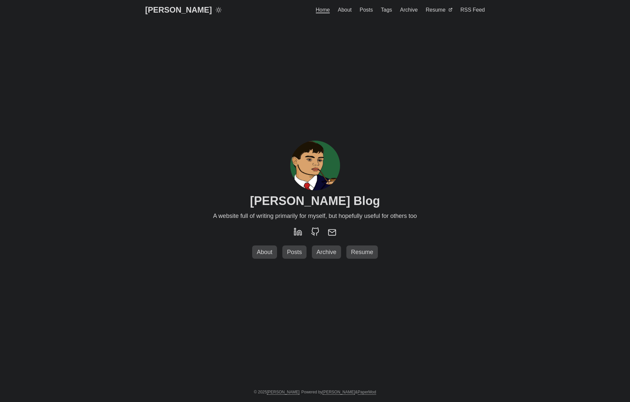 The height and width of the screenshot is (402, 630). What do you see at coordinates (362, 252) in the screenshot?
I see `a: Resume` at bounding box center [362, 252].